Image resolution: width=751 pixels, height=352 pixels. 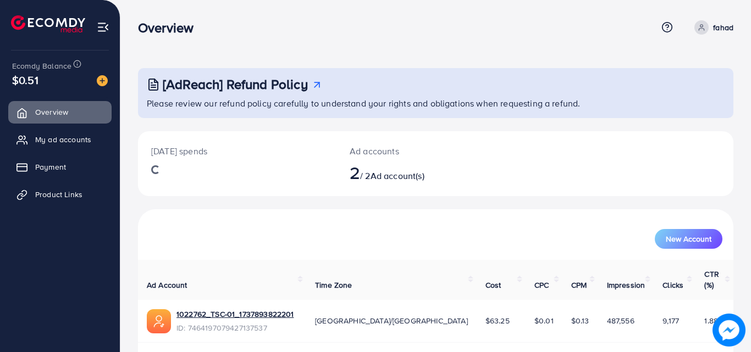 What do you see at coordinates (60, 140) in the screenshot?
I see `a: My ad accounts` at bounding box center [60, 140].